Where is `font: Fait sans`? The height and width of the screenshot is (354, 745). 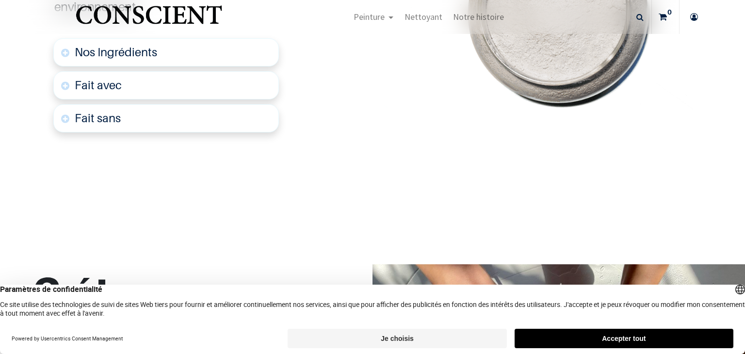
font: Fait sans is located at coordinates (97, 118).